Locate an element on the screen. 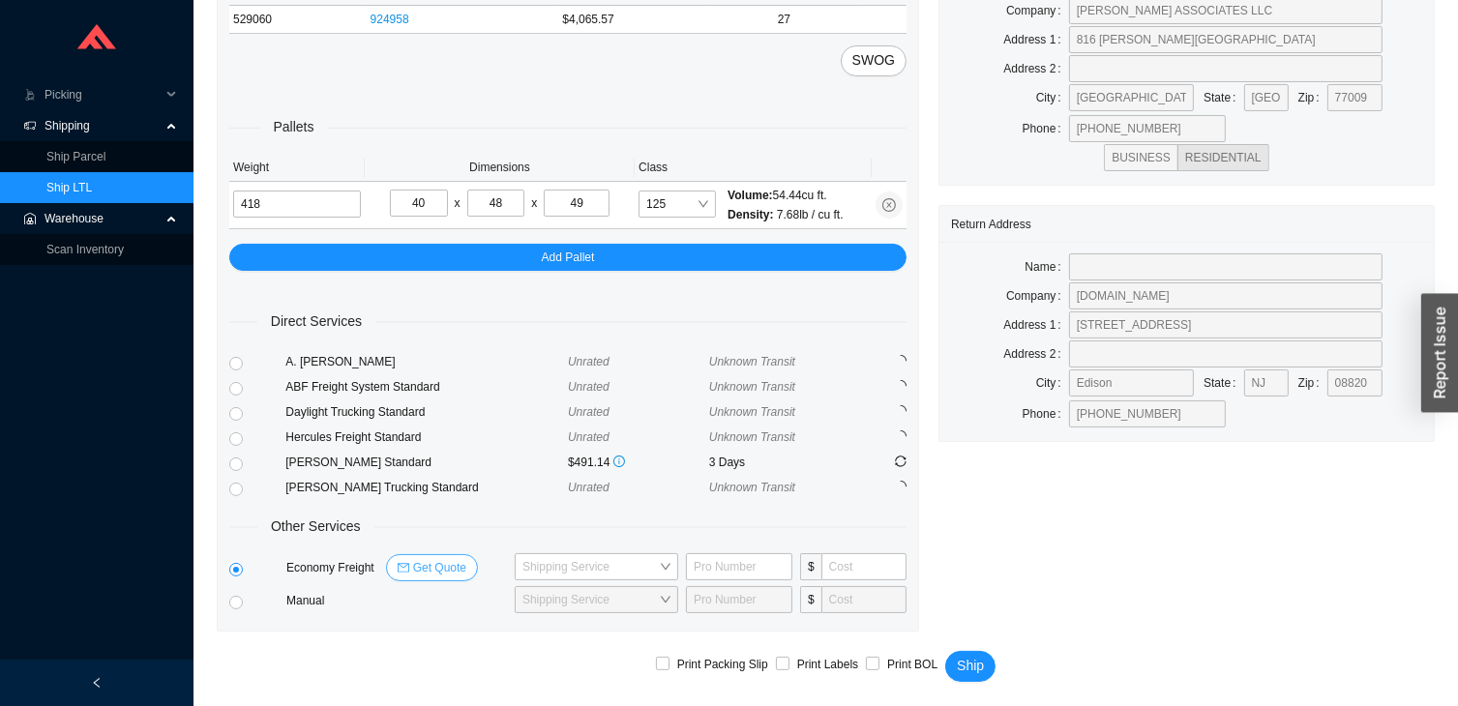  span: SWOG is located at coordinates (873, 60).